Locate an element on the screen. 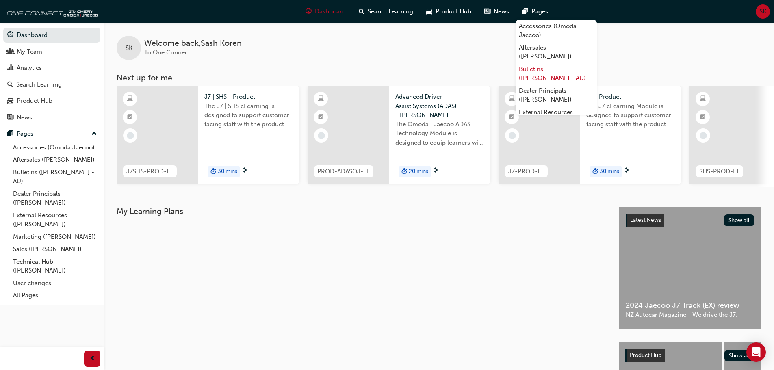  span: J7 | SHS - Product is located at coordinates (249, 97).